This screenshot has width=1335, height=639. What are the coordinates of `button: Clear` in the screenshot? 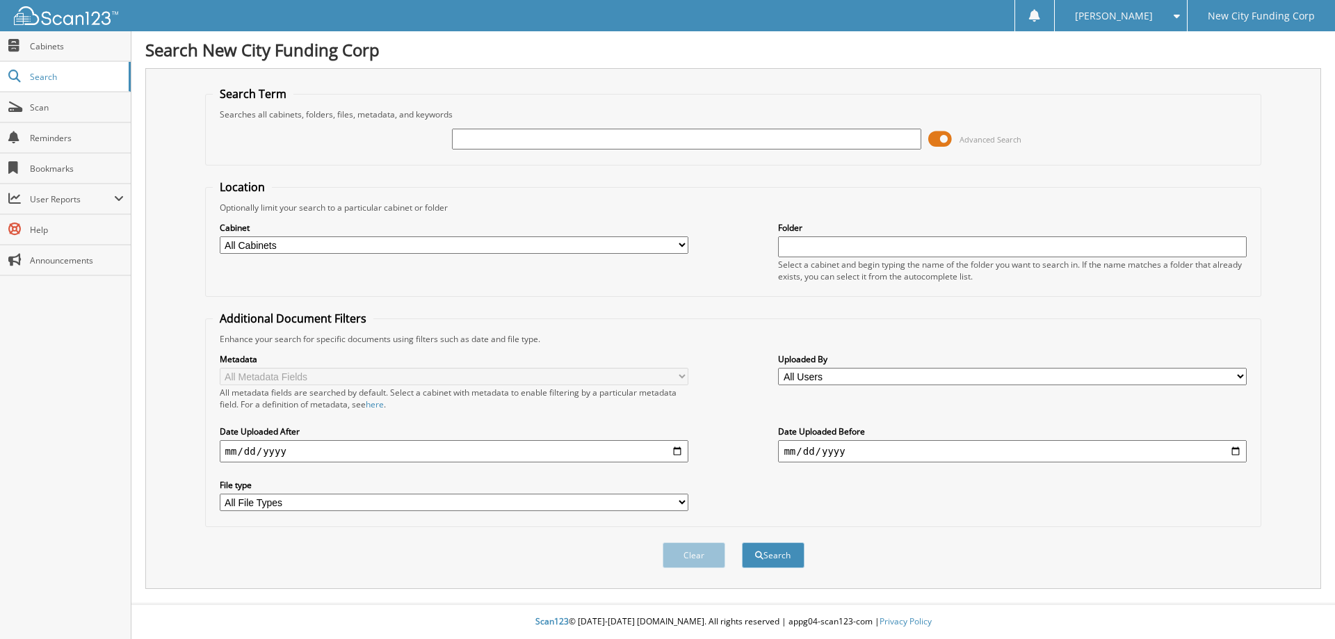 It's located at (694, 555).